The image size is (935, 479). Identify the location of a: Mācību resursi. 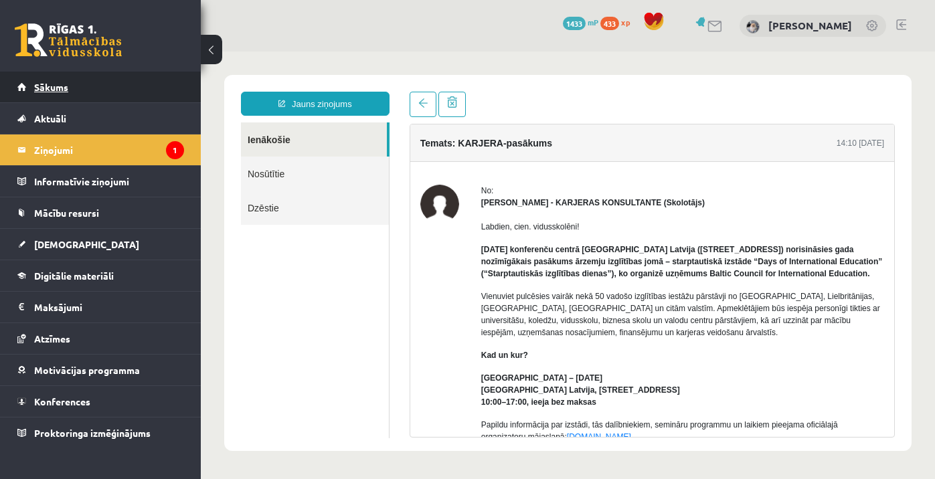
(100, 213).